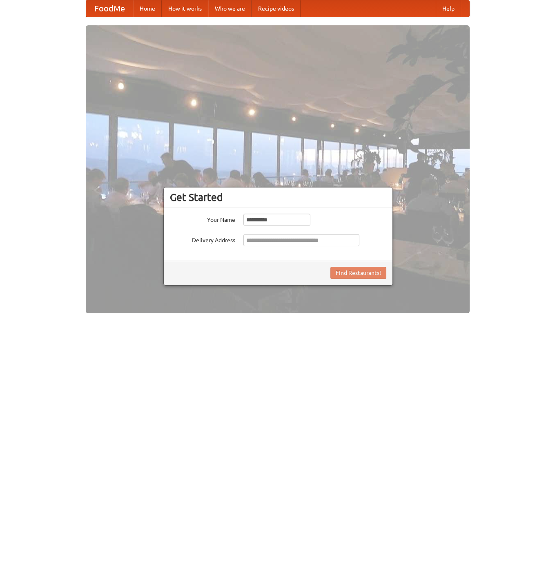  I want to click on a: Recipe videos, so click(276, 9).